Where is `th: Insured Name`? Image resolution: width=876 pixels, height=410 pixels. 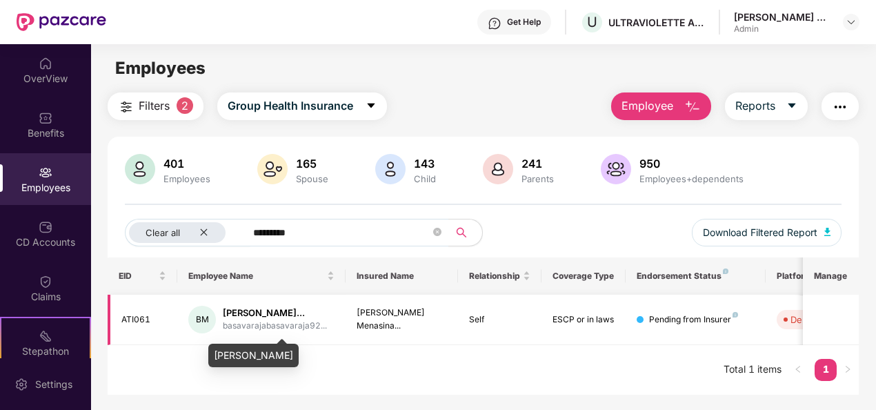 th: Insured Name is located at coordinates (401, 276).